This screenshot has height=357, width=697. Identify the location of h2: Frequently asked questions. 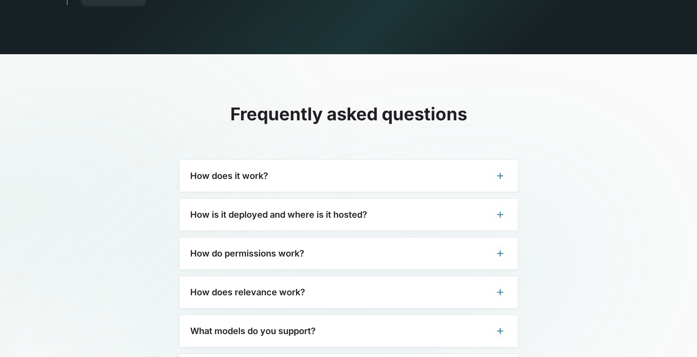
(349, 114).